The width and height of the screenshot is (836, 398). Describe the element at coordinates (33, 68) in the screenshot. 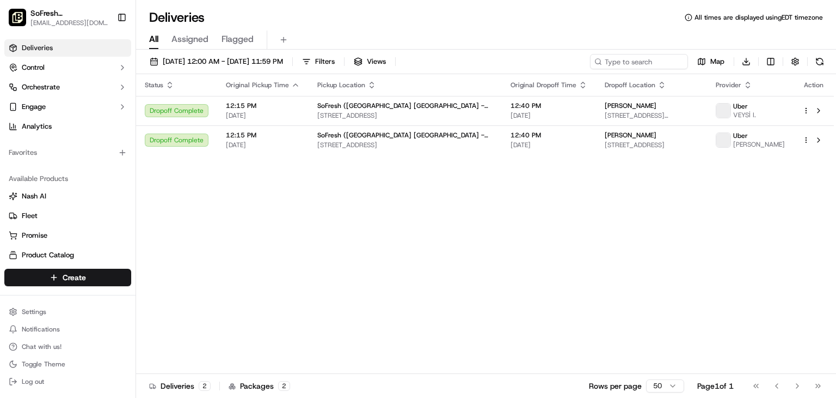

I see `span: Control` at that location.